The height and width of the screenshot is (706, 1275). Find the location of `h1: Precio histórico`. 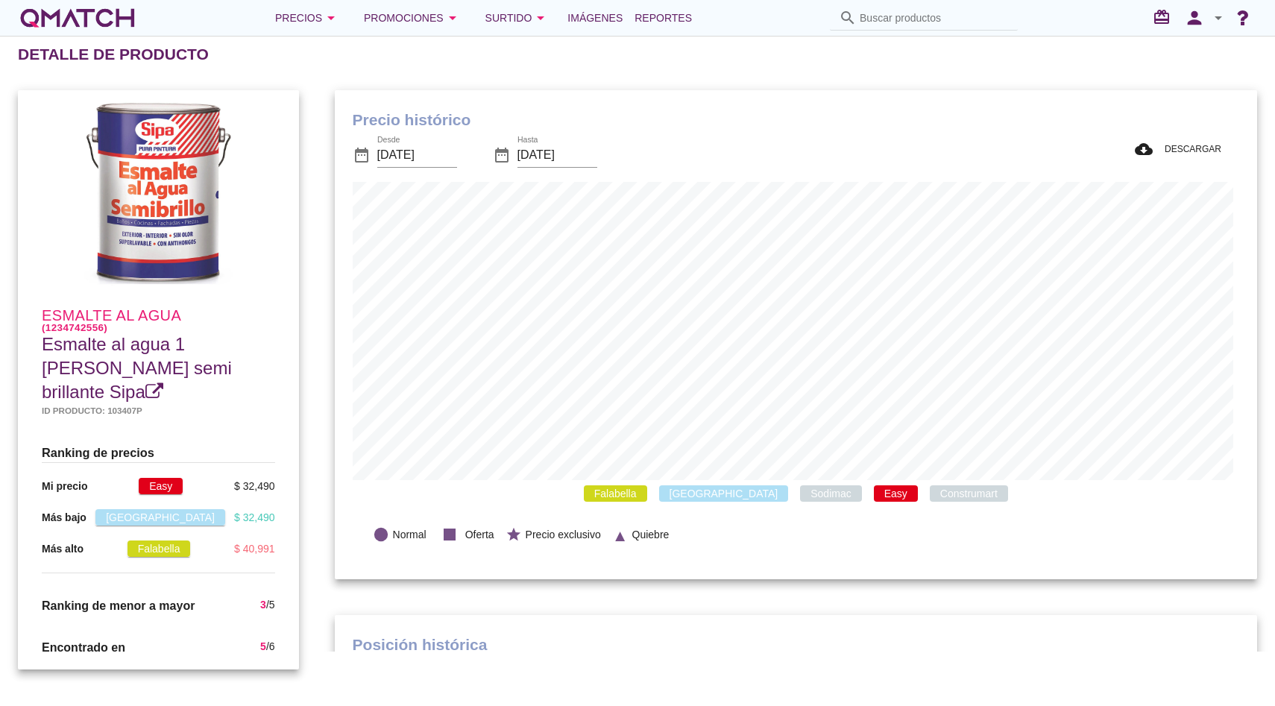

h1: Precio histórico is located at coordinates (796, 120).